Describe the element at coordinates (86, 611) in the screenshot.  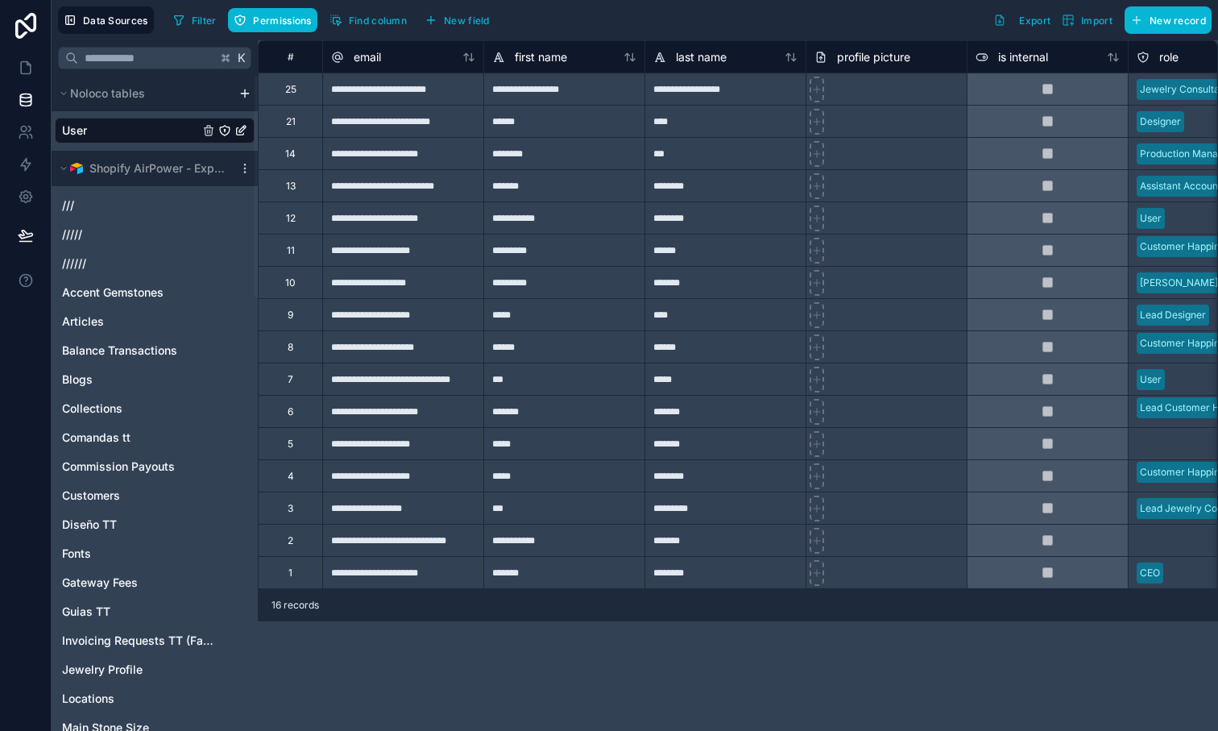
I see `span: Guias TT` at that location.